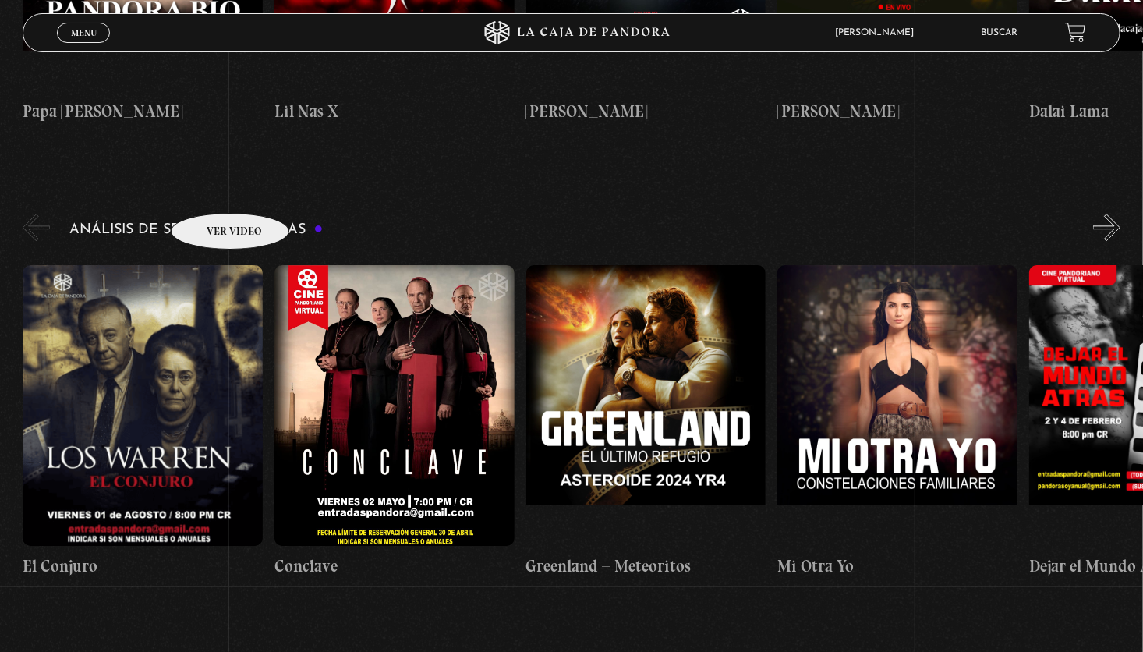  What do you see at coordinates (394, 566) in the screenshot?
I see `h4: Conclave` at bounding box center [394, 566].